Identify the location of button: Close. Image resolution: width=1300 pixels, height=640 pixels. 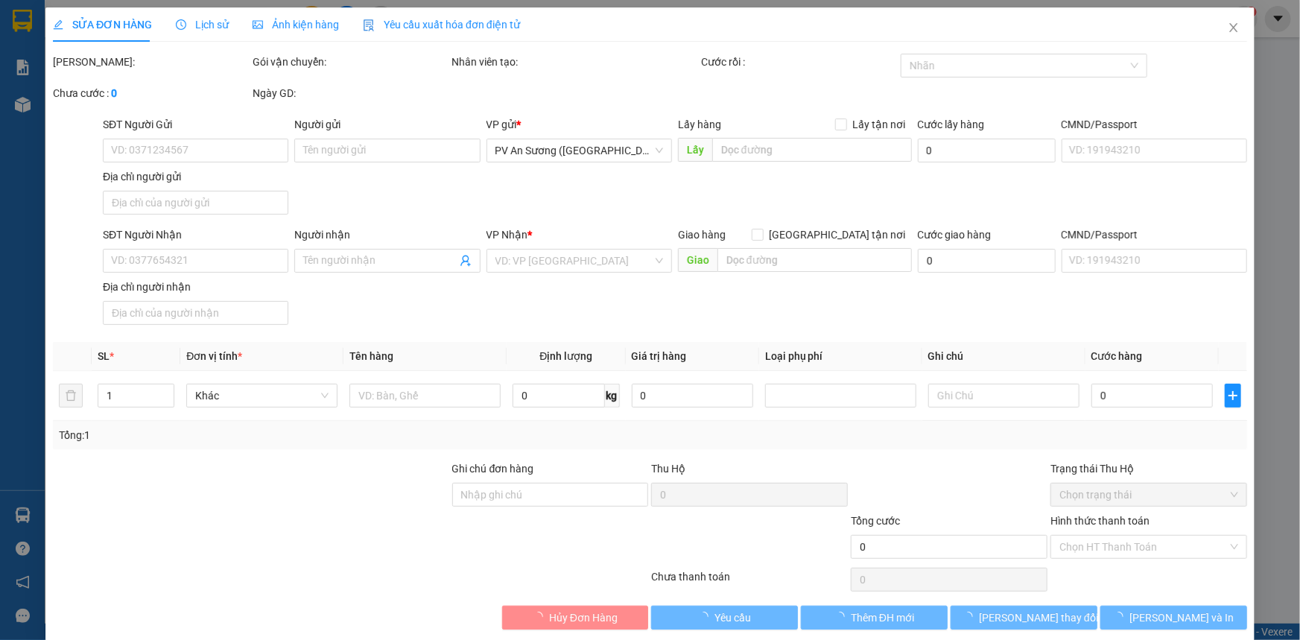
(1234, 28).